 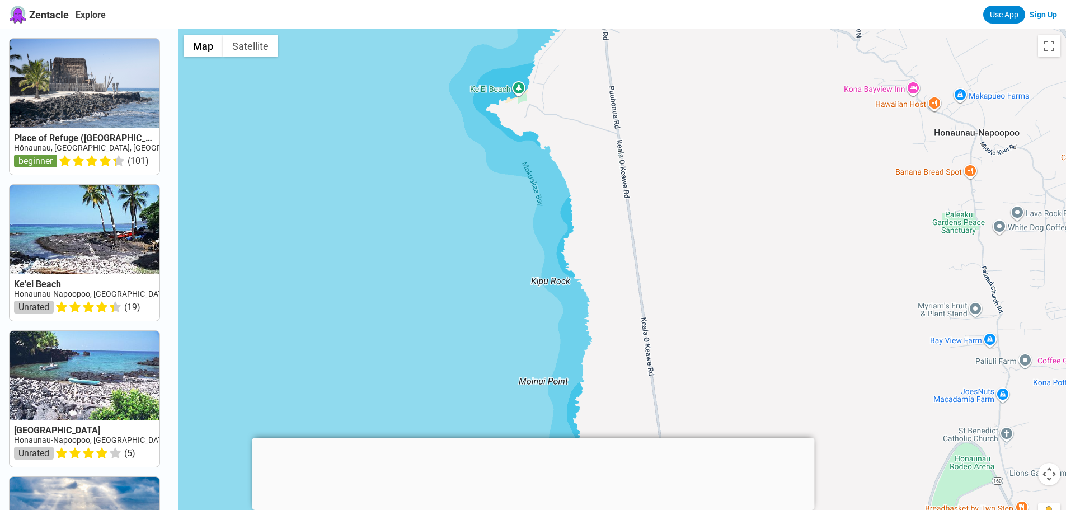 What do you see at coordinates (49, 15) in the screenshot?
I see `span: Zentacle` at bounding box center [49, 15].